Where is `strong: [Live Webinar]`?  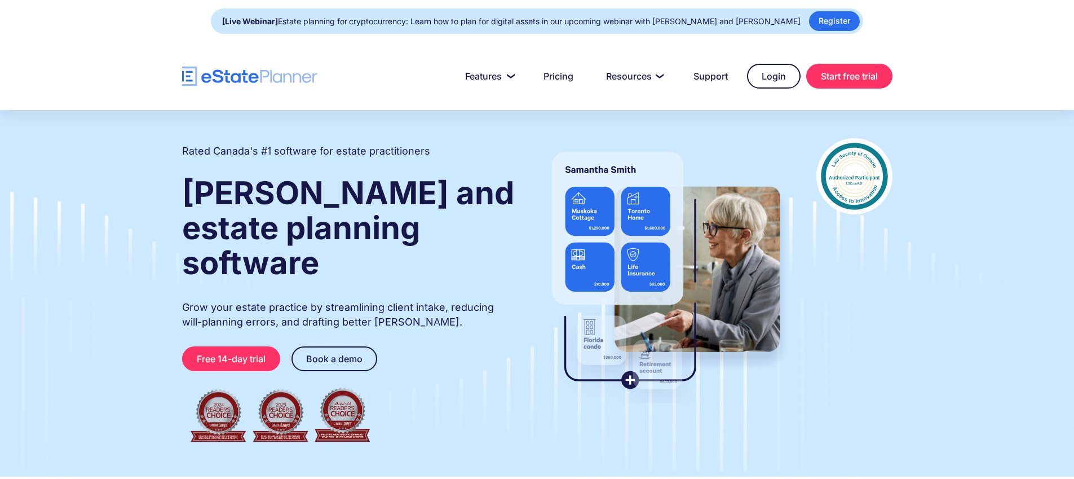 strong: [Live Webinar] is located at coordinates (250, 21).